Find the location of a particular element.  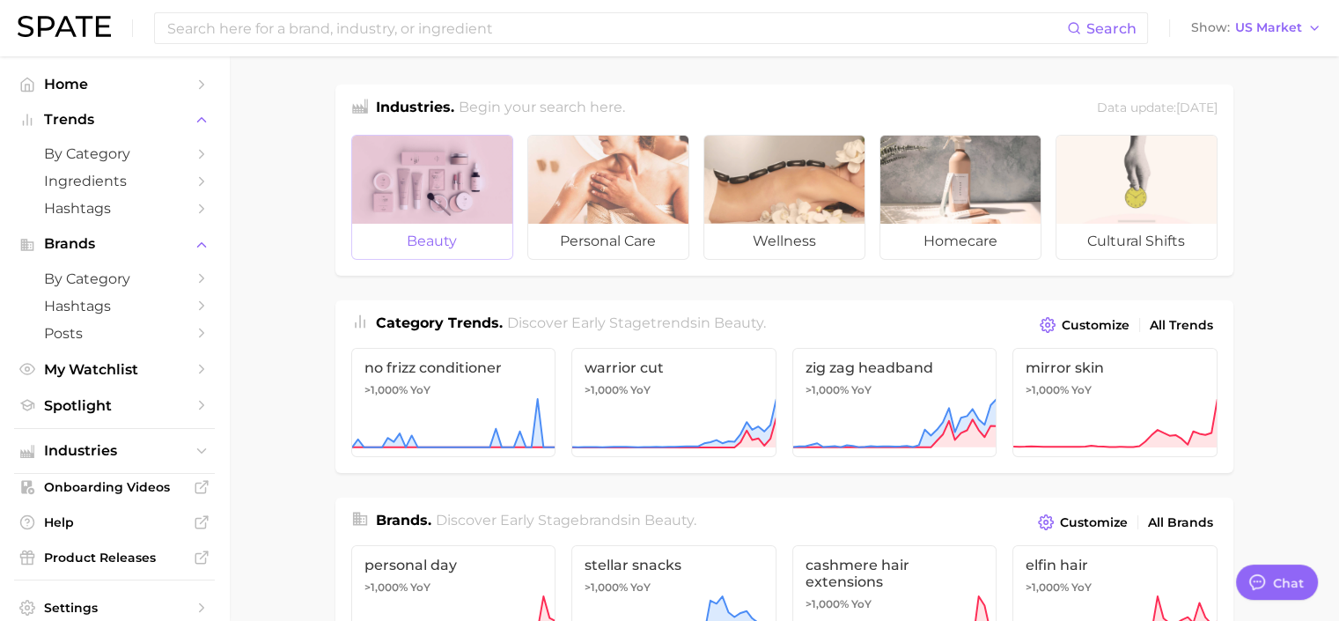

span: mirror skin is located at coordinates (1115, 367).